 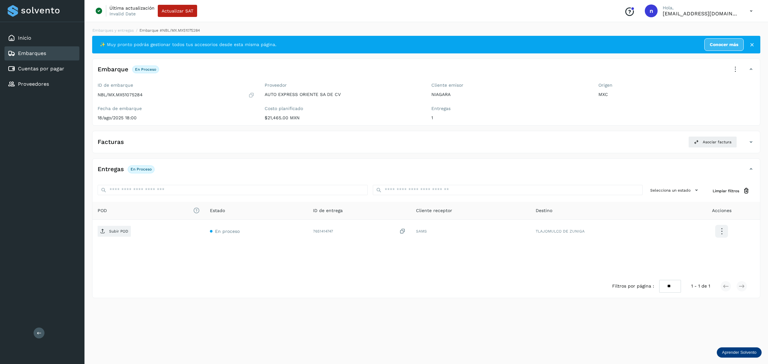 What do you see at coordinates (176, 118) in the screenshot?
I see `p: 18/ago/2025 18:00` at bounding box center [176, 118].